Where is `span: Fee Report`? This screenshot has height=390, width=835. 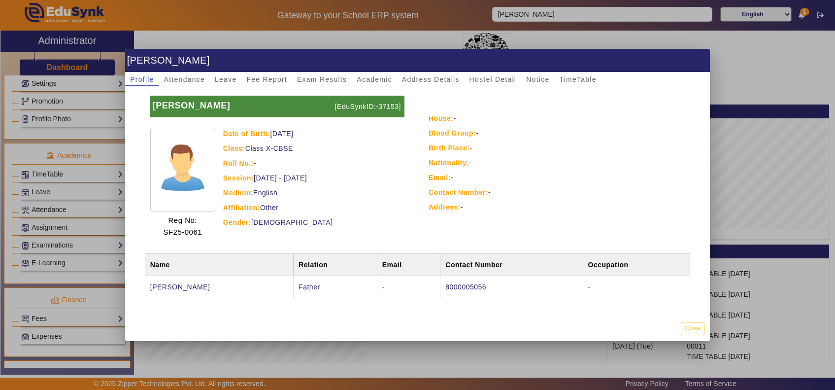
span: Fee Report is located at coordinates (267, 79).